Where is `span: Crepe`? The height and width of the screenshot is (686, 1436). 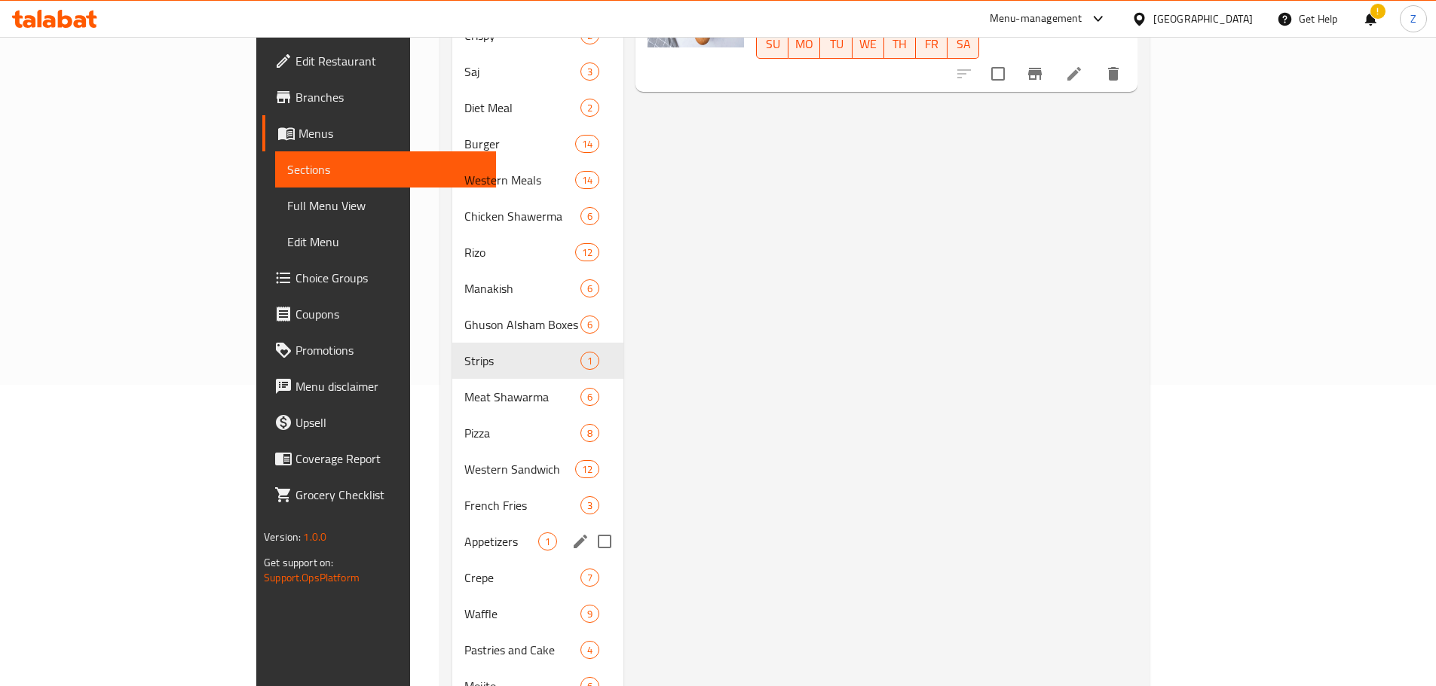 span: Crepe is located at coordinates (522, 578).